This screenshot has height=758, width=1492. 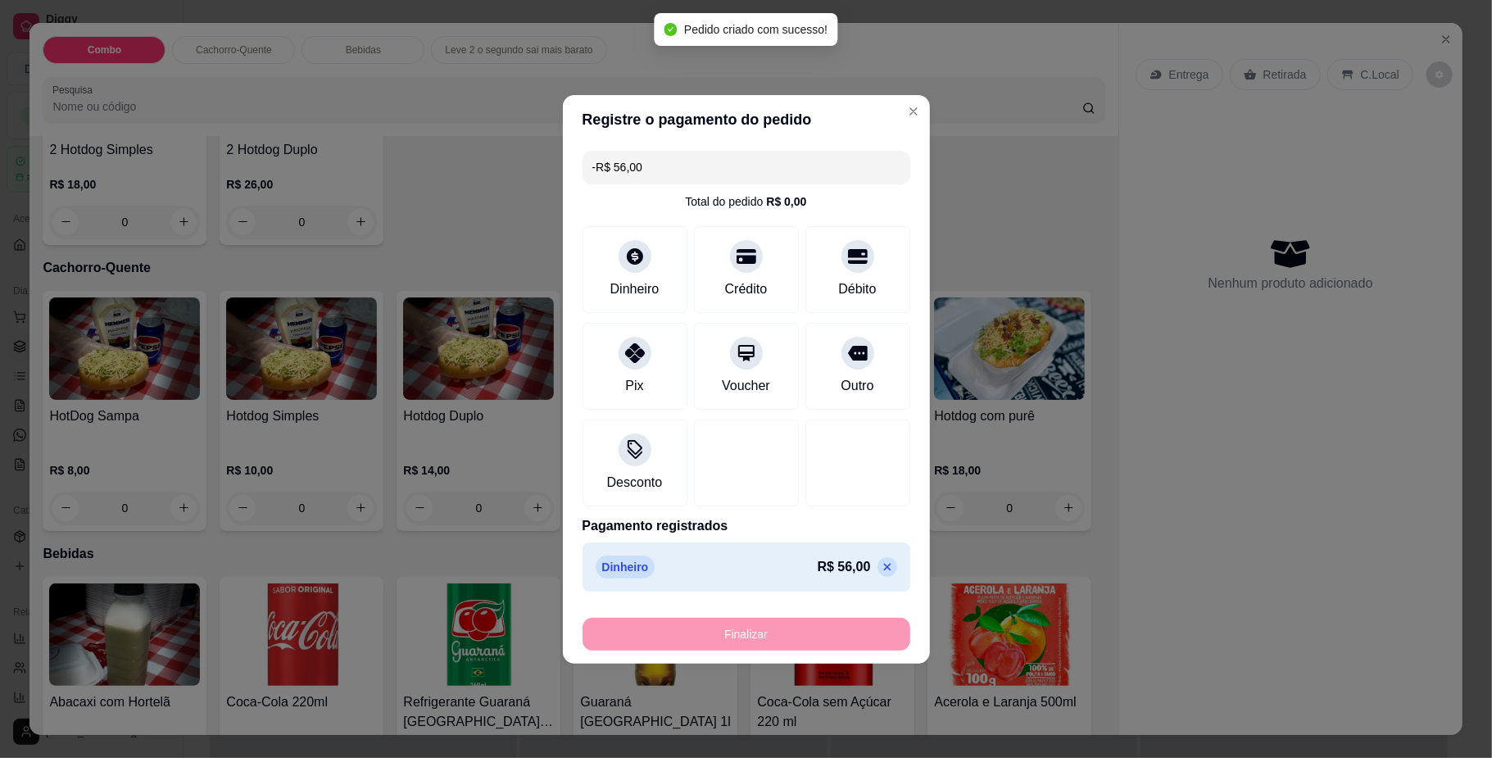 I want to click on span: Pedido criado com sucesso!, so click(x=755, y=29).